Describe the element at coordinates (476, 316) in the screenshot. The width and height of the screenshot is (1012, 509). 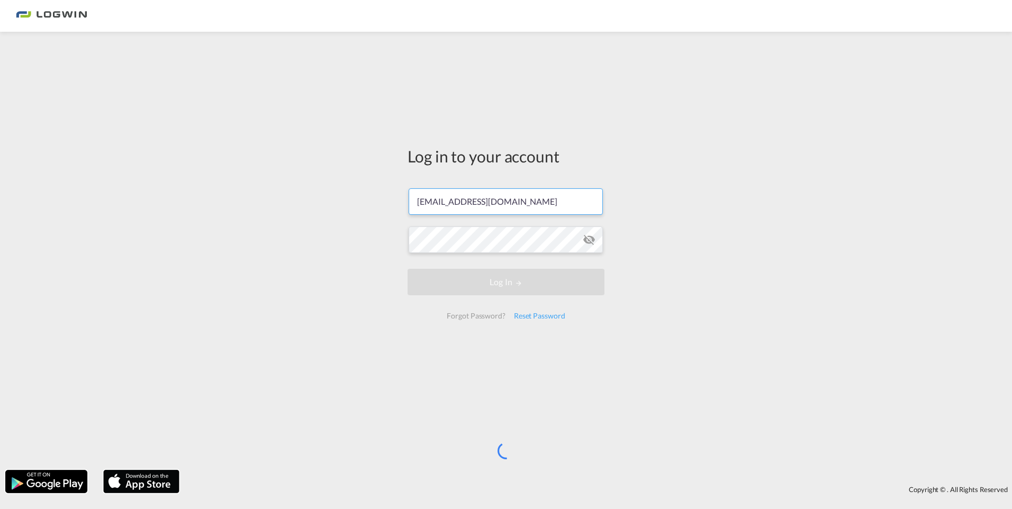
I see `div: Forgot Password?` at that location.